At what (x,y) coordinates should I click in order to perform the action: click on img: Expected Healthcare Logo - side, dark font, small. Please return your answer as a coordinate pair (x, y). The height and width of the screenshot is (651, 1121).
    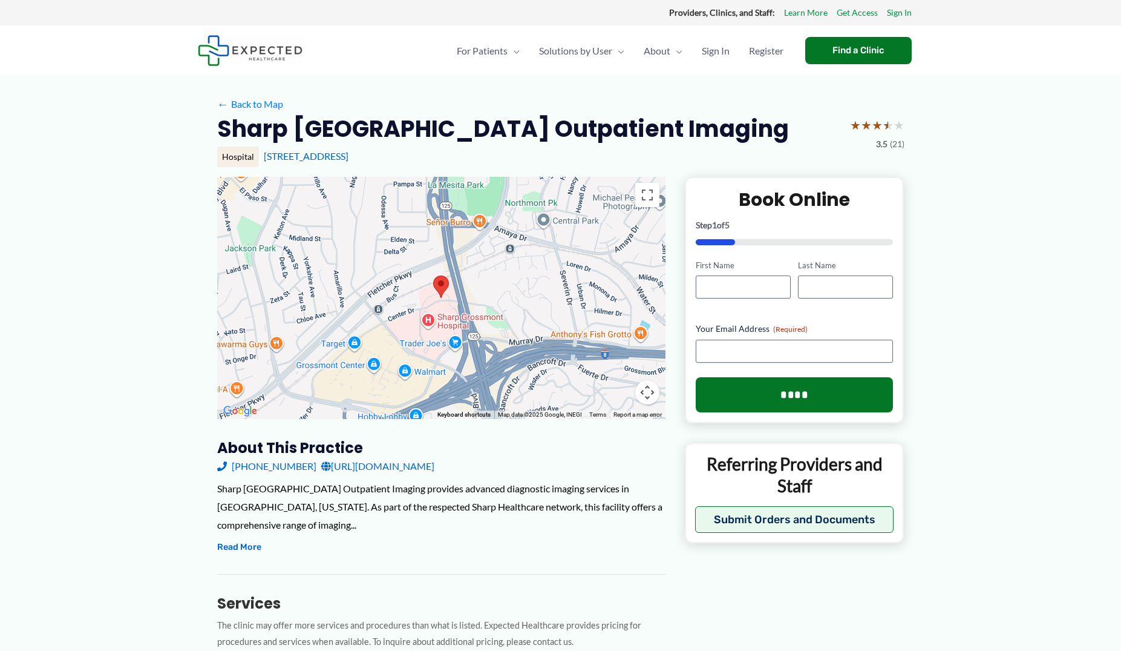
    Looking at the image, I should click on (250, 50).